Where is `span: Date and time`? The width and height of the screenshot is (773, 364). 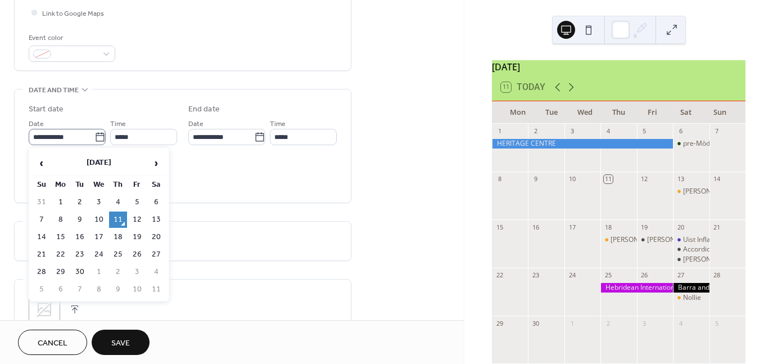
span: Date and time is located at coordinates (53, 90).